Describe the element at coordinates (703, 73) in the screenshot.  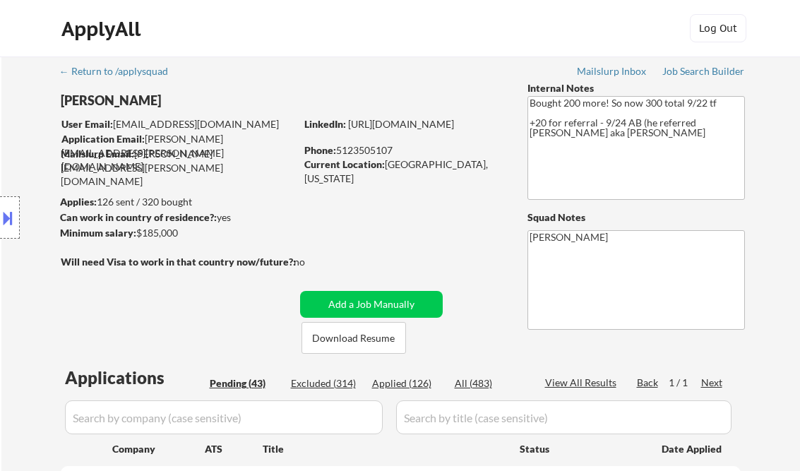
I see `a: Job Search Builder` at that location.